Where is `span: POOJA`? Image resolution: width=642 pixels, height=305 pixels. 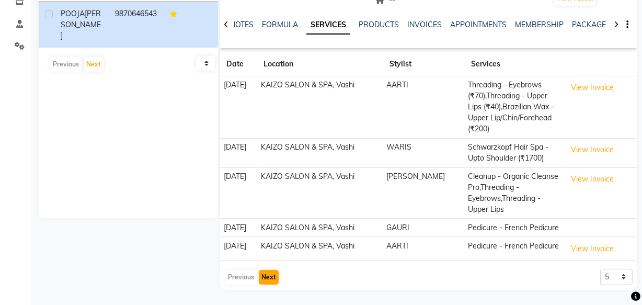 span: POOJA is located at coordinates (73, 14).